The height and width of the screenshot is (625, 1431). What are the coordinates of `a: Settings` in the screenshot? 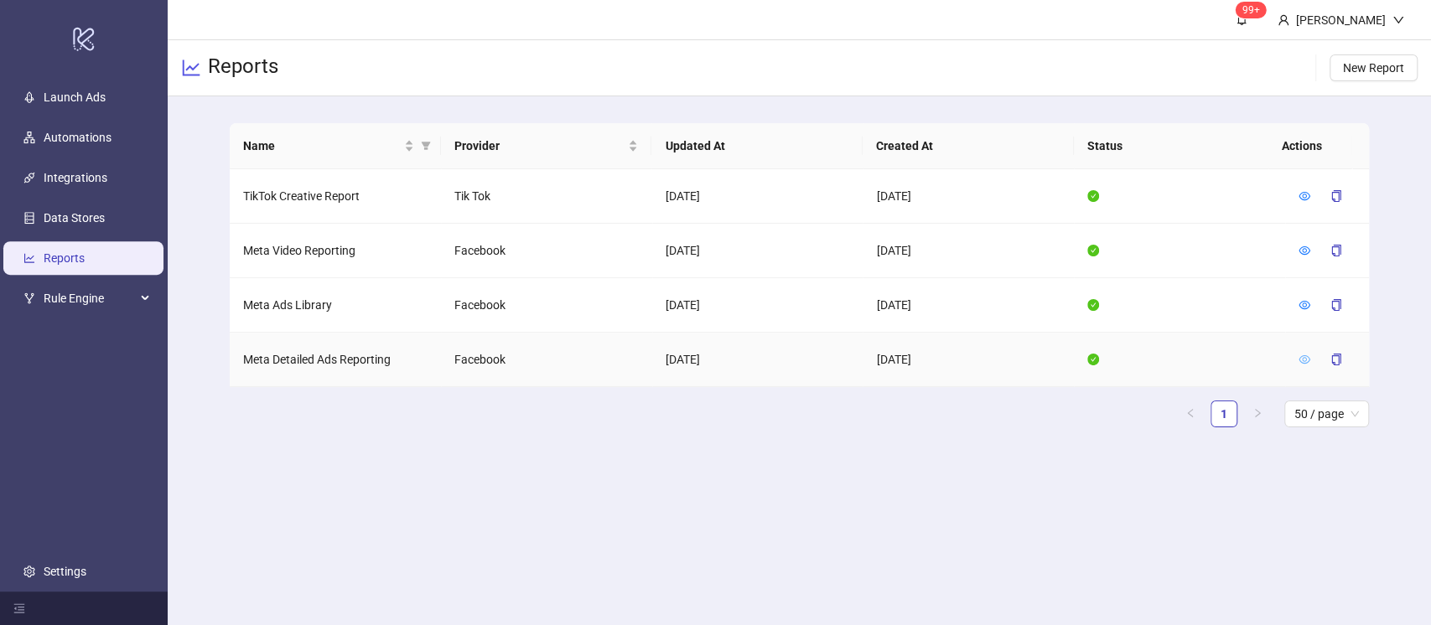 It's located at (65, 572).